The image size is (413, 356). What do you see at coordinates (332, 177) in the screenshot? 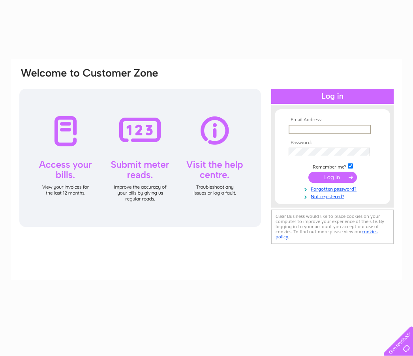
I see `input: Submit` at bounding box center [332, 177].